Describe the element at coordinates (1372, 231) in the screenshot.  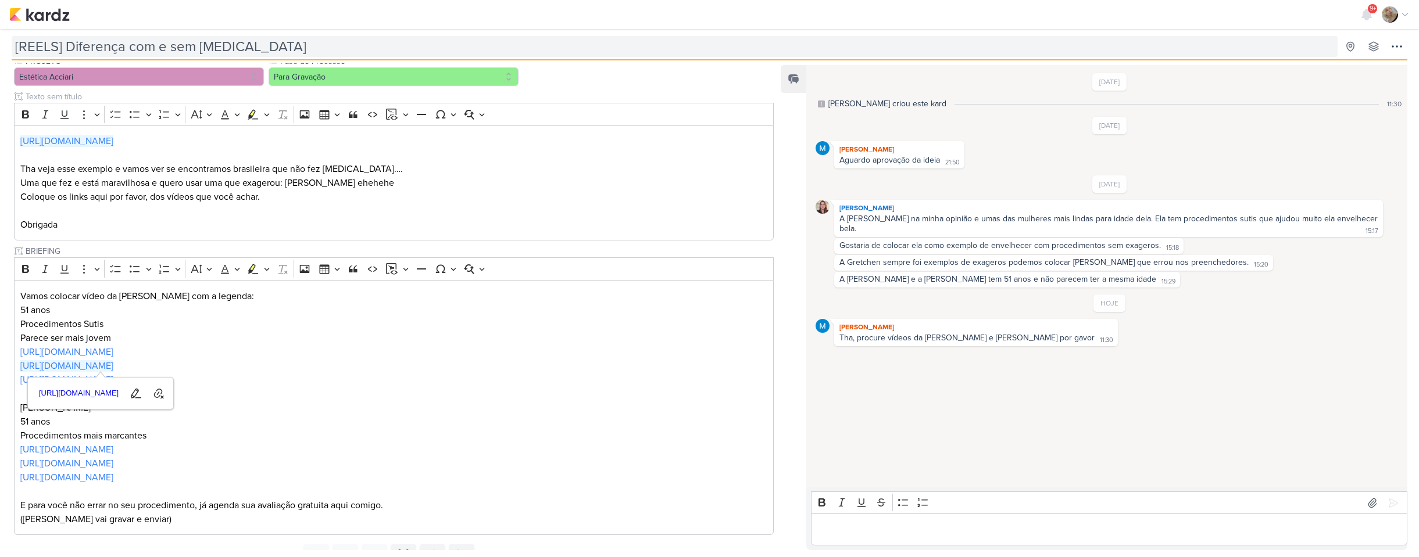
I see `div: 15:17` at that location.